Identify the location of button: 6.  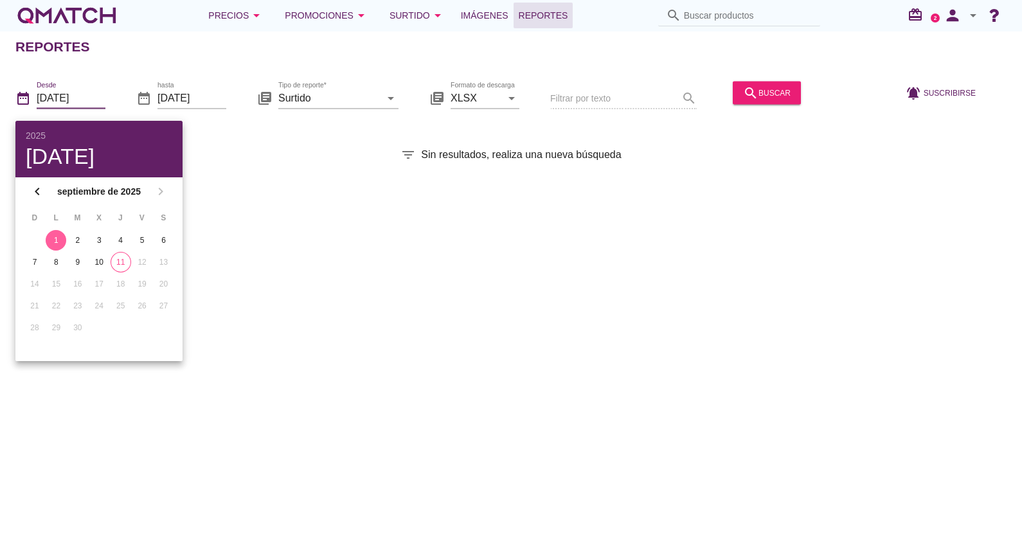
(164, 240).